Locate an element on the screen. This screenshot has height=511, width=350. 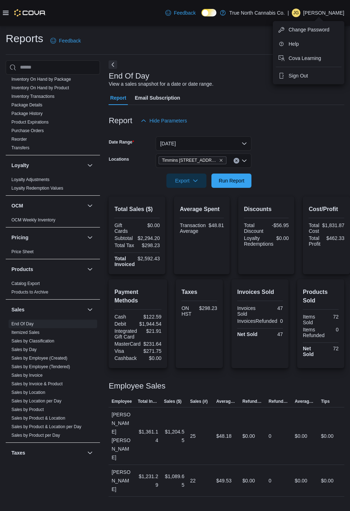
strong: Net Sold is located at coordinates (308, 352).